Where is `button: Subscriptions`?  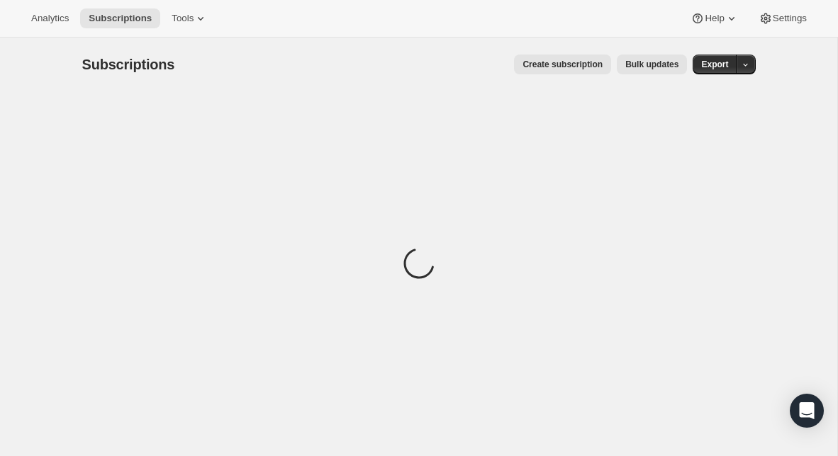
button: Subscriptions is located at coordinates (120, 18).